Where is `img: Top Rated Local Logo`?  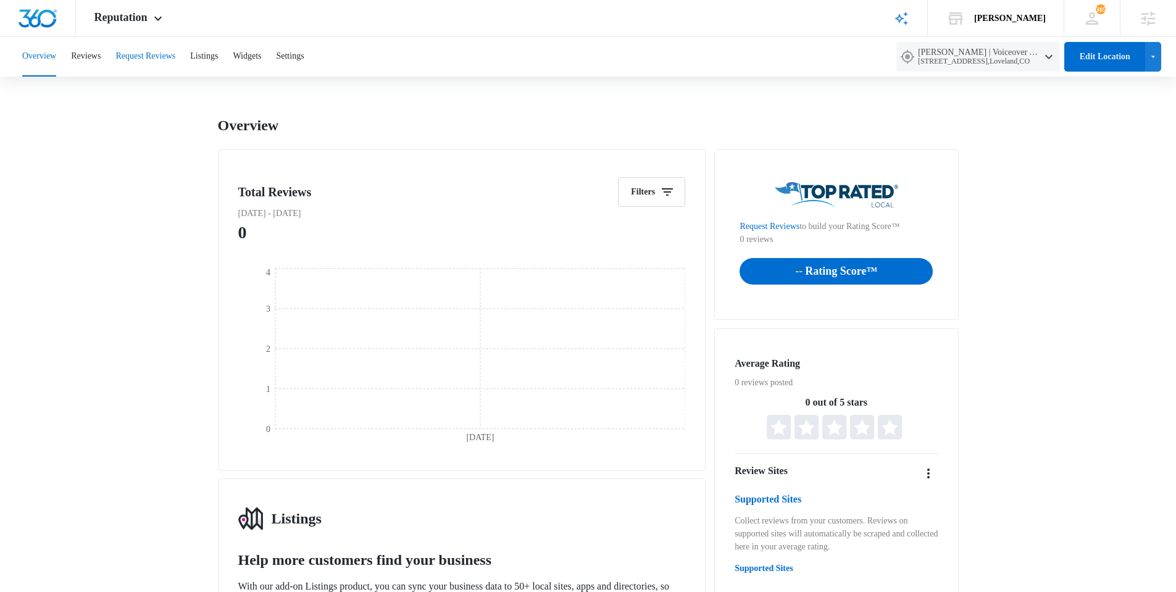
img: Top Rated Local Logo is located at coordinates (837, 194).